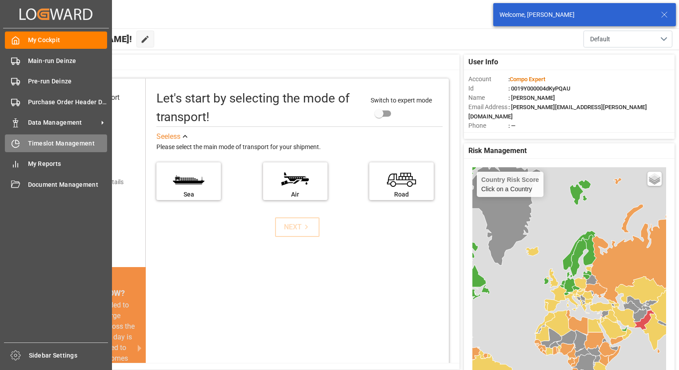 This screenshot has width=679, height=370. I want to click on a: Timeslot Management, so click(56, 143).